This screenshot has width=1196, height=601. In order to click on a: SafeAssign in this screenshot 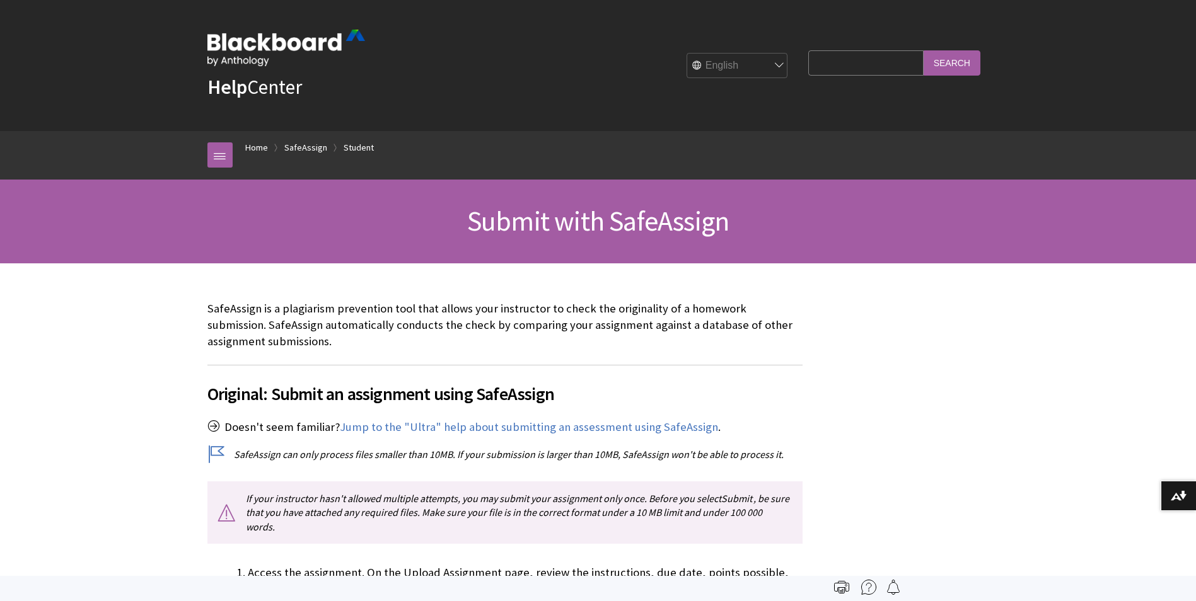, I will do `click(306, 148)`.